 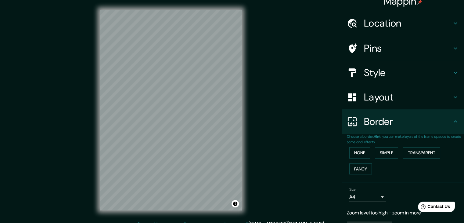 What do you see at coordinates (235, 203) in the screenshot?
I see `button: Toggle attribution` at bounding box center [235, 203].